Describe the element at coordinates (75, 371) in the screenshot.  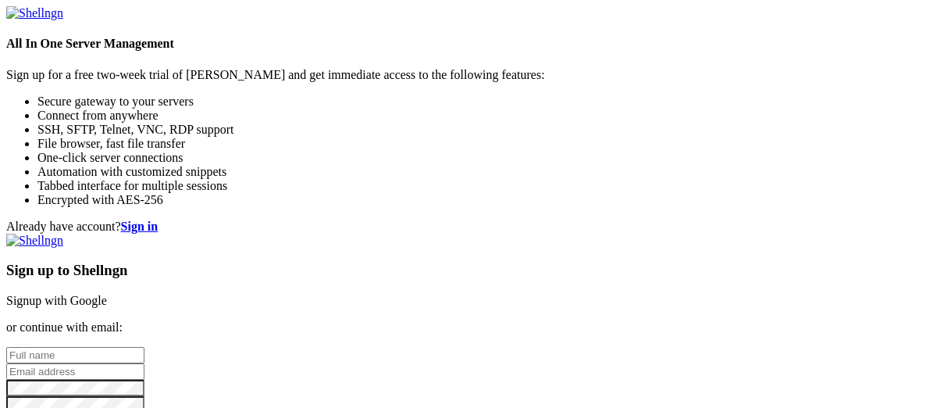
I see `input: Email address` at that location.